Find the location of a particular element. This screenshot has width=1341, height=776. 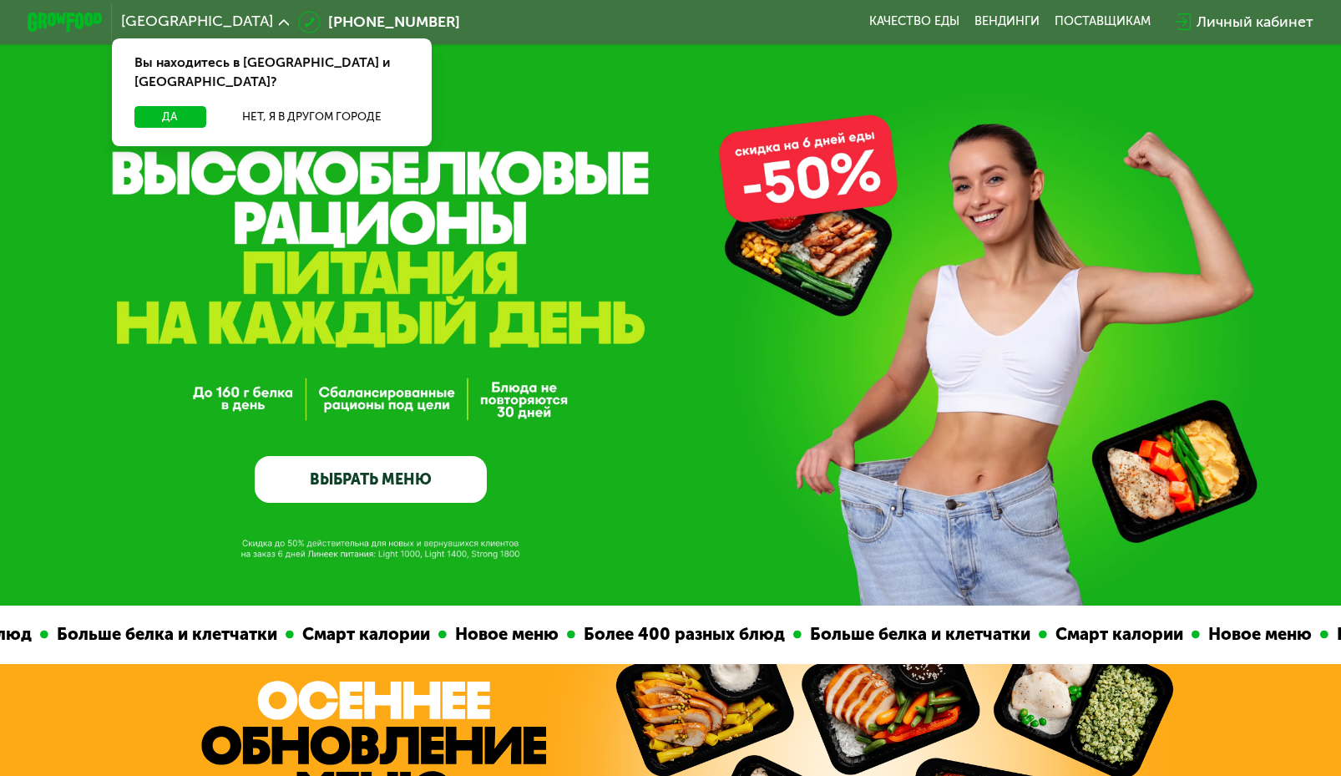

button: Нет, я в другом городе is located at coordinates (311, 117).